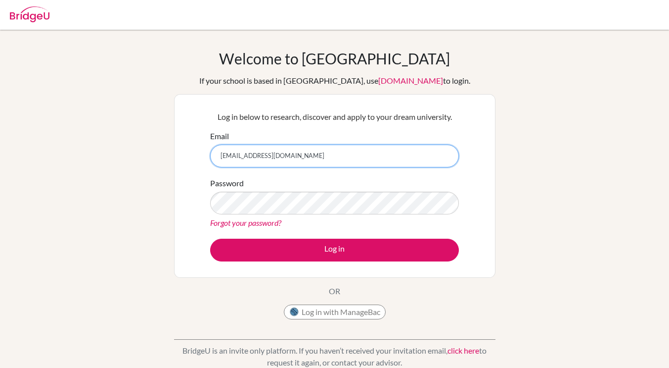 Image resolution: width=669 pixels, height=368 pixels. I want to click on button: Log in with ManageBac, so click(335, 312).